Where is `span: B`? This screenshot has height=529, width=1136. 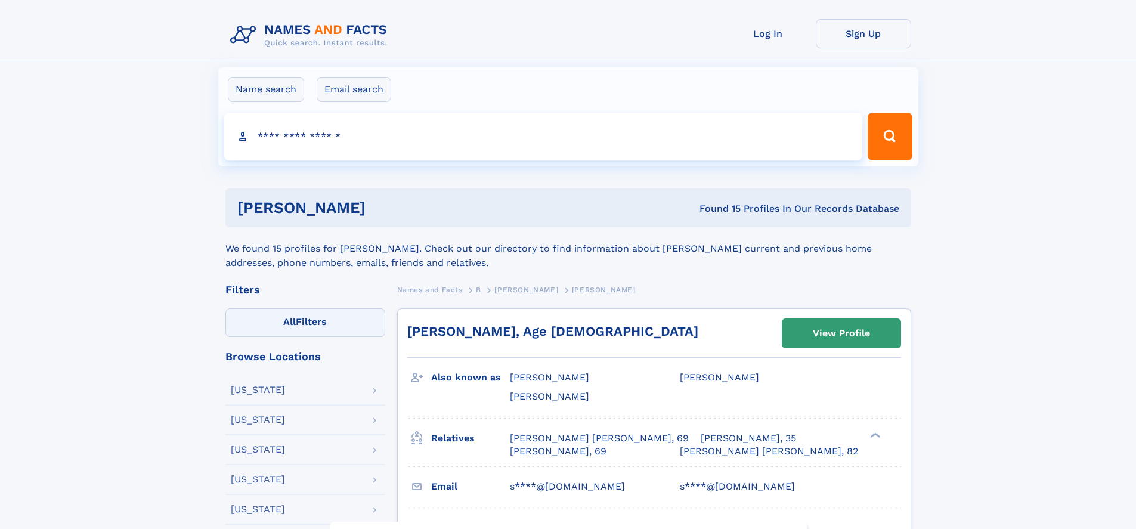
span: B is located at coordinates (478, 290).